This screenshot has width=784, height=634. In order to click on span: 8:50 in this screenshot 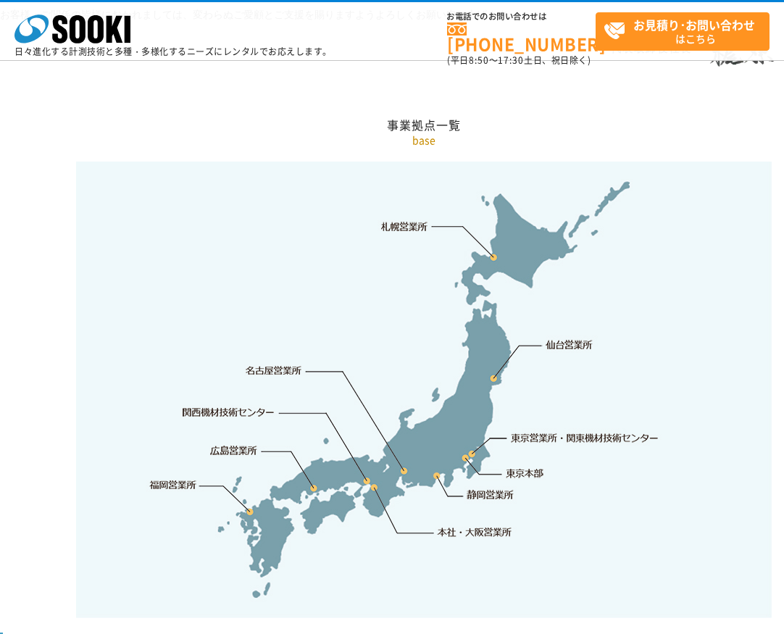, I will do `click(479, 60)`.